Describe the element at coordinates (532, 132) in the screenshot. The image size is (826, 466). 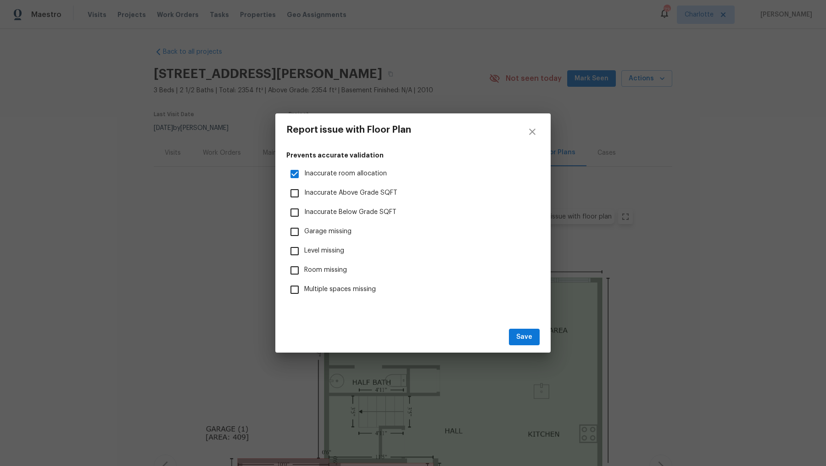
I see `button: close` at that location.